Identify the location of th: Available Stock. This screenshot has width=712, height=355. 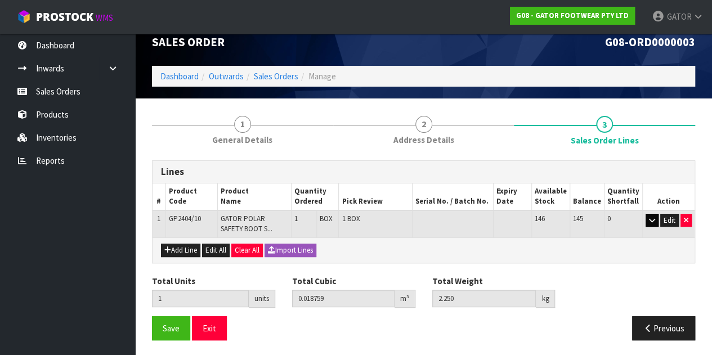
(550, 197).